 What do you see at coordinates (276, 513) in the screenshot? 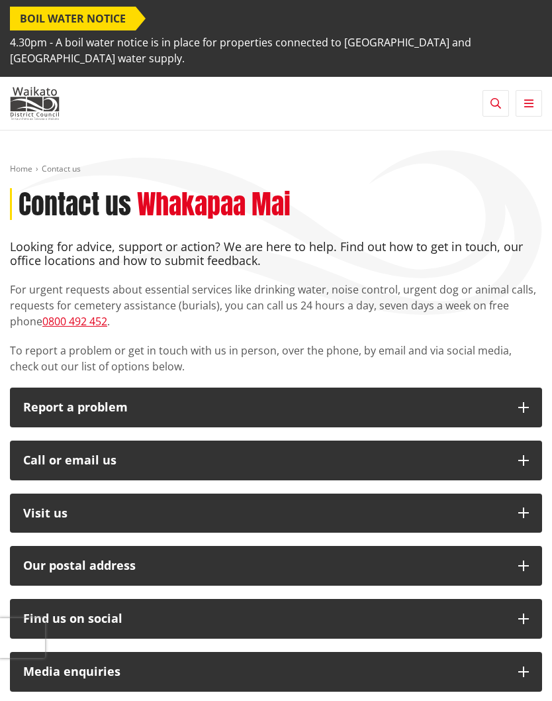
I see `button: Visit us` at bounding box center [276, 513].